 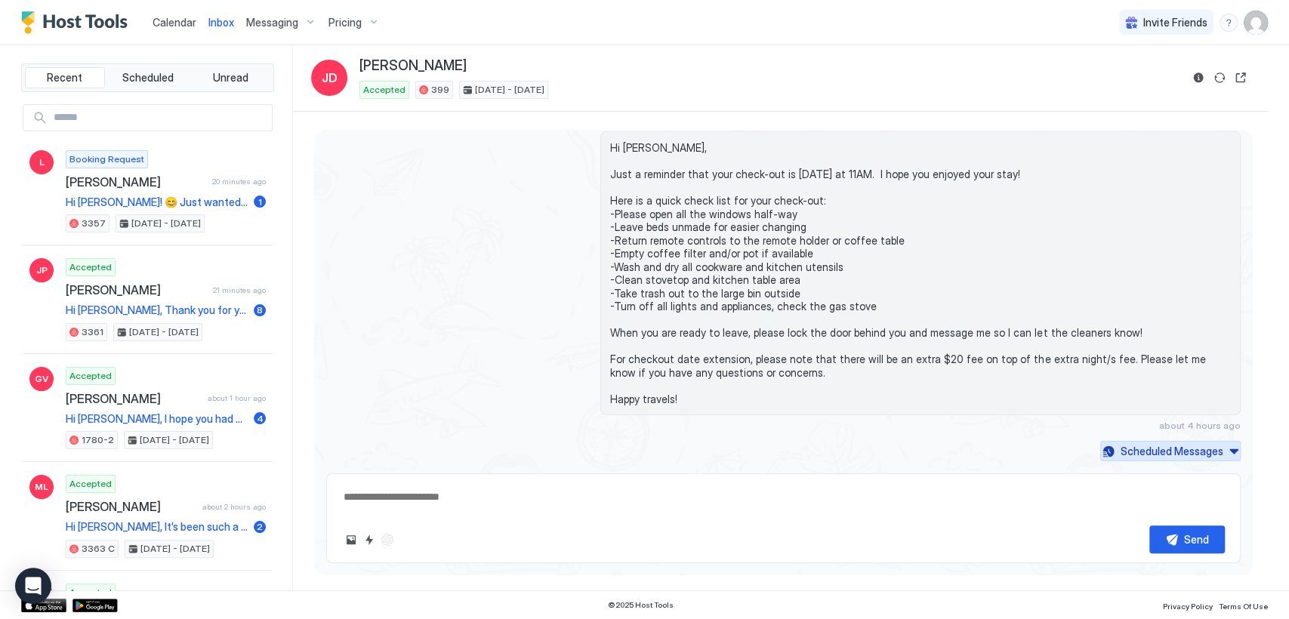 I want to click on button: Open reservation, so click(x=1241, y=78).